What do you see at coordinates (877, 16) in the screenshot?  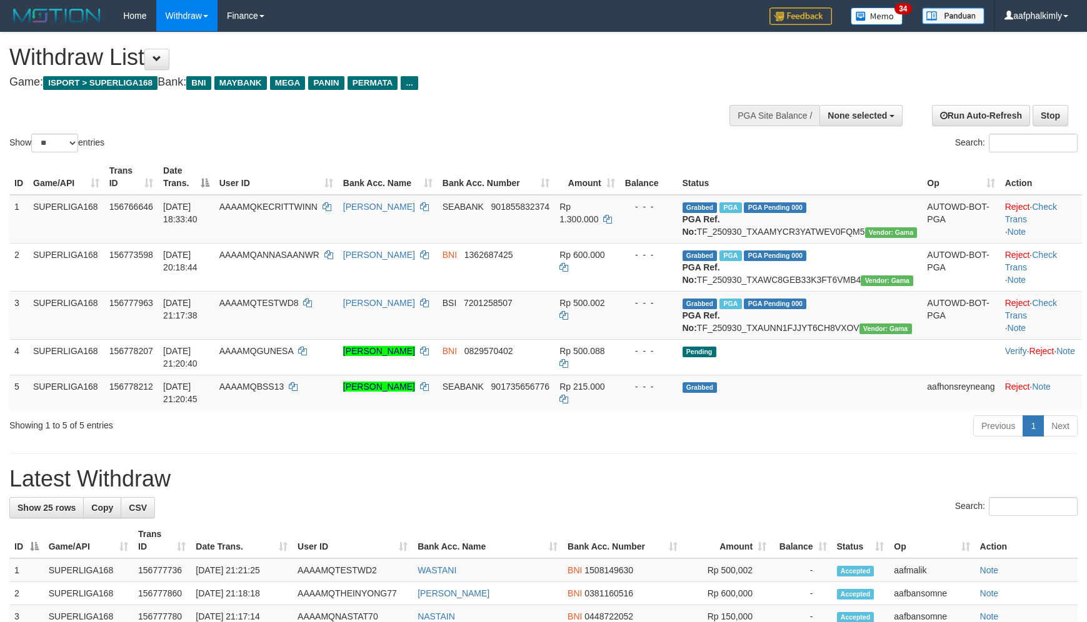 I see `img: Button%20Memo.svg` at bounding box center [877, 16].